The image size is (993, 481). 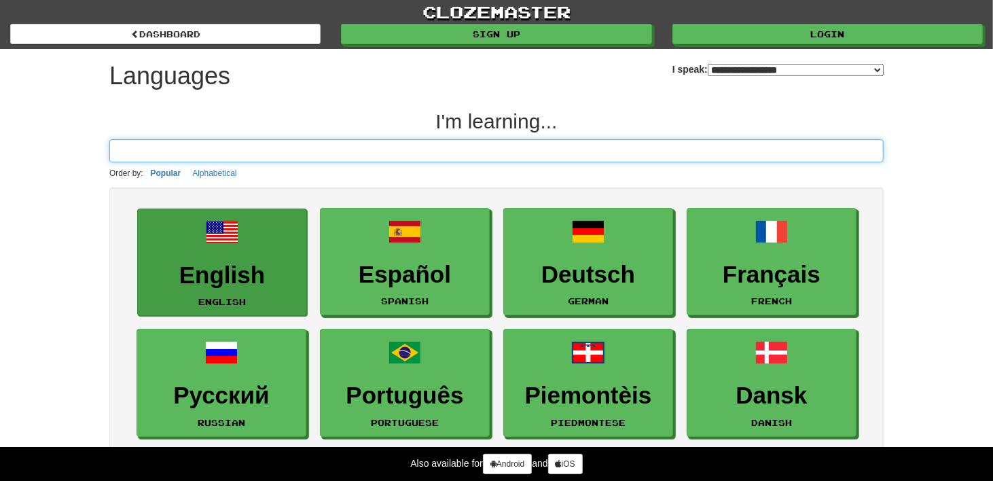 What do you see at coordinates (405, 301) in the screenshot?
I see `small: Spanish` at bounding box center [405, 301].